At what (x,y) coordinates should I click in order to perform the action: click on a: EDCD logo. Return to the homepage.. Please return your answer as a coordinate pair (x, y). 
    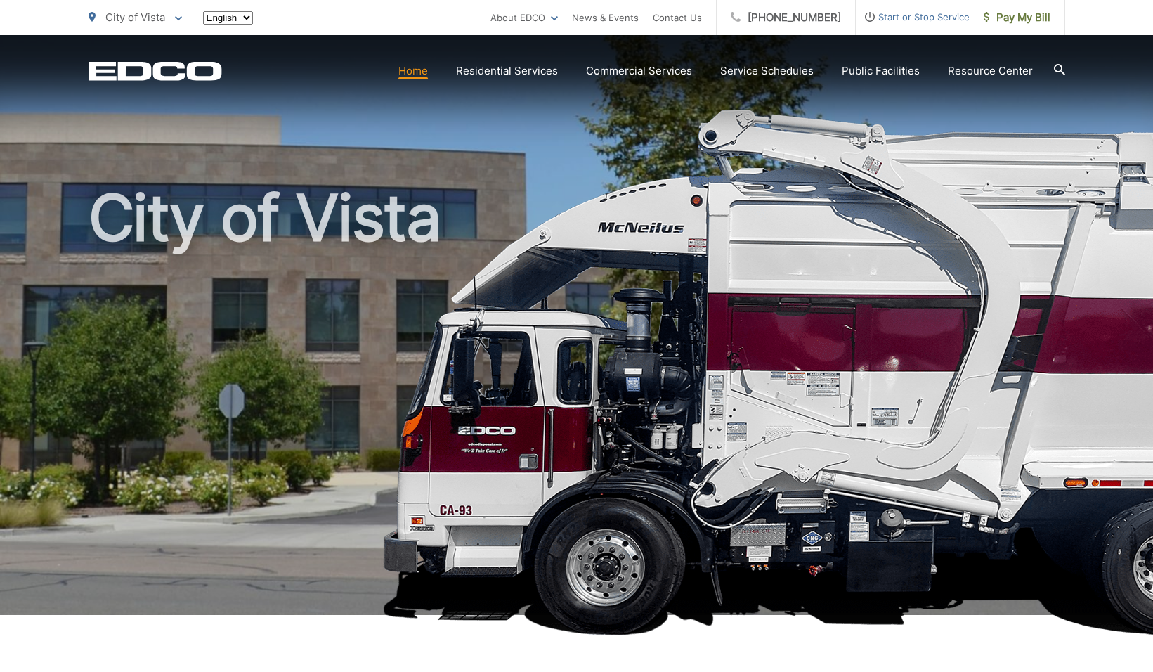
    Looking at the image, I should click on (155, 71).